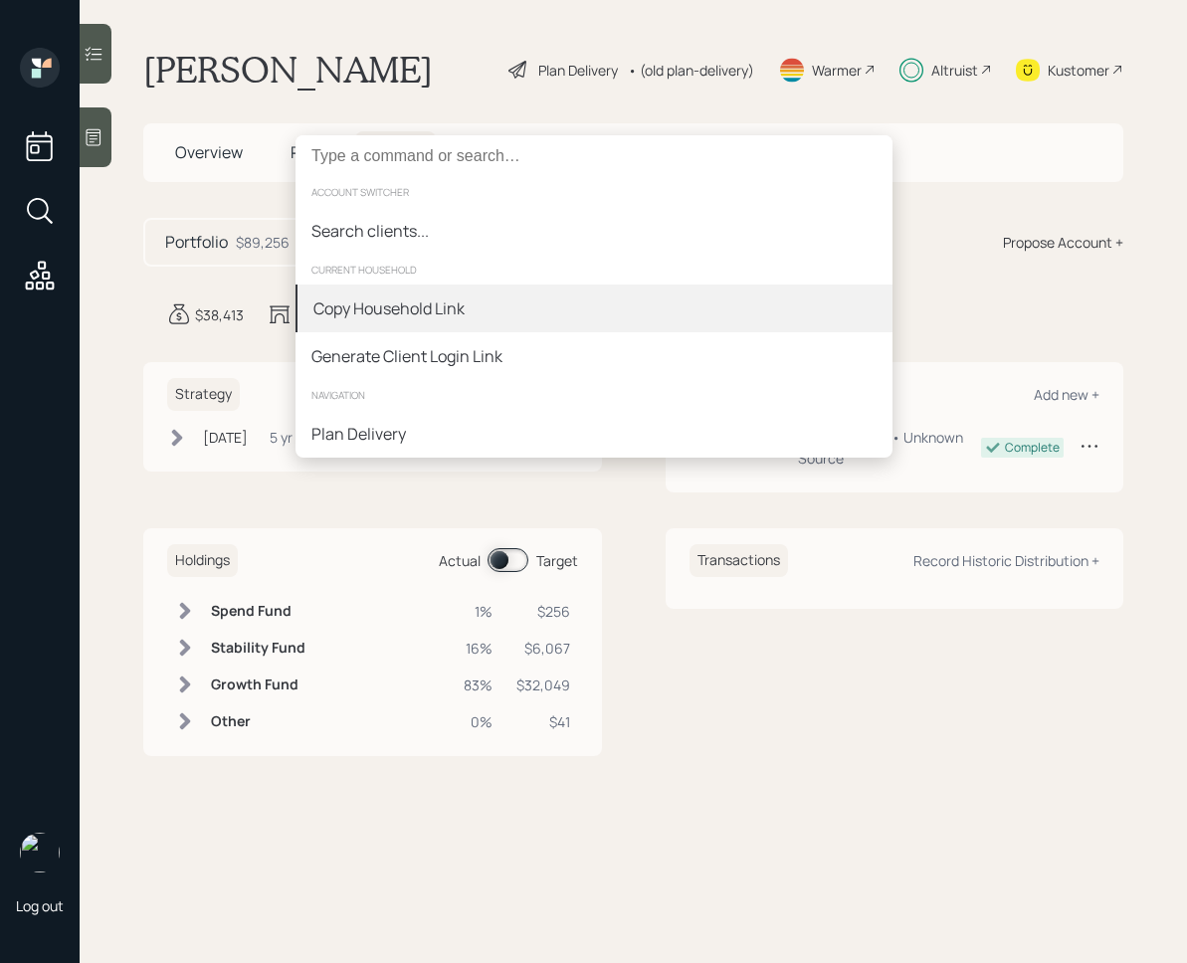 The image size is (1187, 963). Describe the element at coordinates (594, 395) in the screenshot. I see `div: navigation` at that location.